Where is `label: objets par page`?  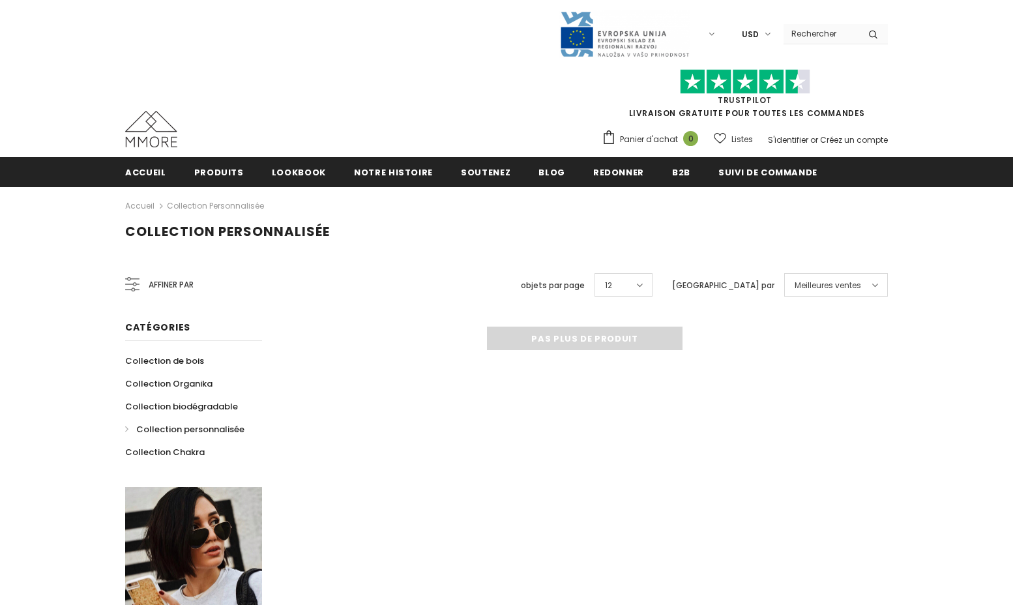
label: objets par page is located at coordinates (553, 286).